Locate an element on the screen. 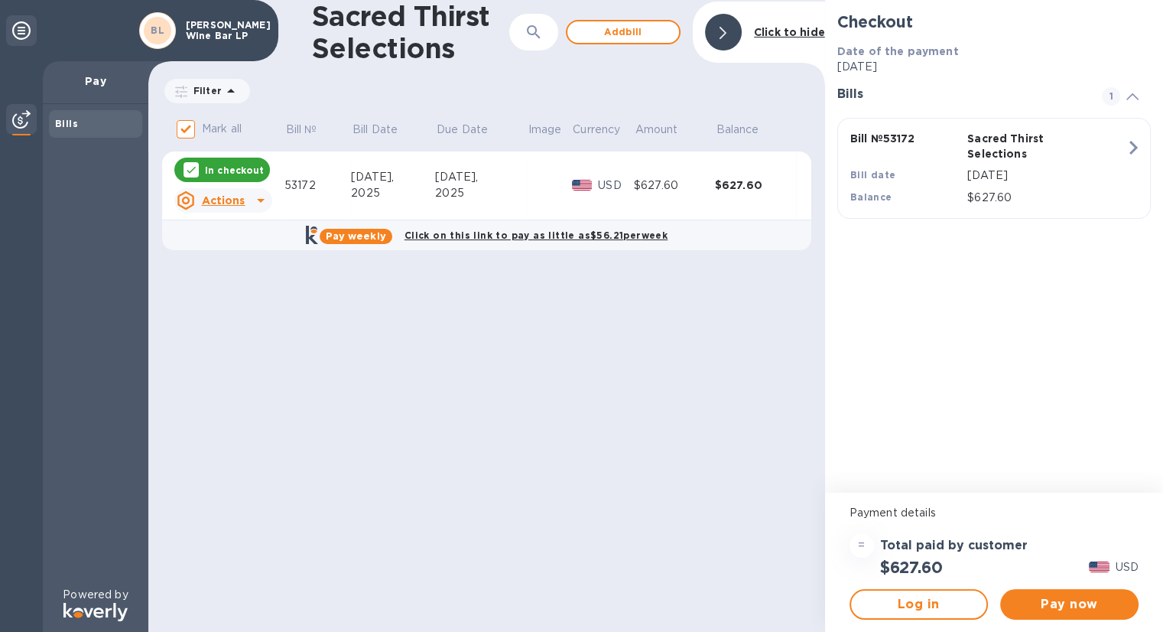 The height and width of the screenshot is (632, 1163). button: Log in is located at coordinates (918, 604).